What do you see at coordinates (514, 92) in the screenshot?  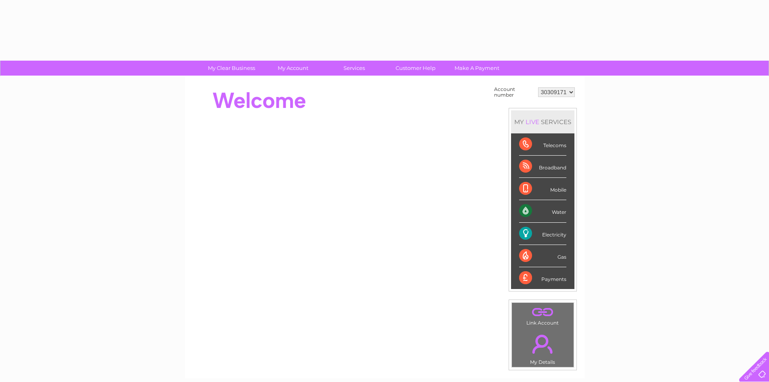 I see `td: Account number` at bounding box center [514, 92].